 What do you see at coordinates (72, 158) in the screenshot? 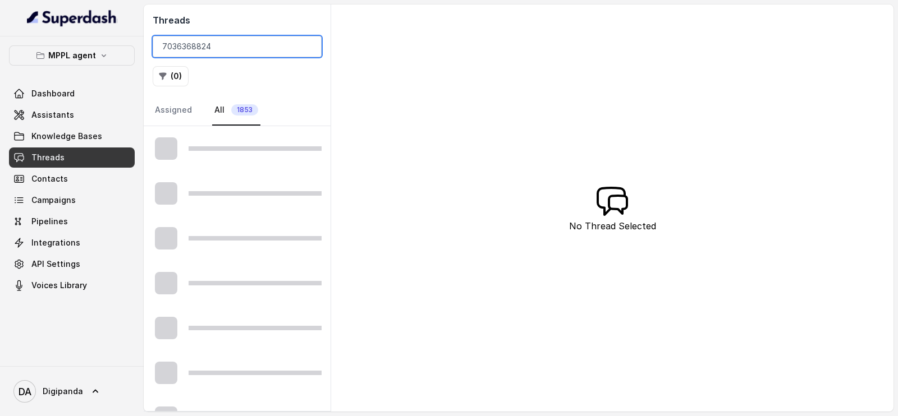
I see `a: Threads` at bounding box center [72, 158].